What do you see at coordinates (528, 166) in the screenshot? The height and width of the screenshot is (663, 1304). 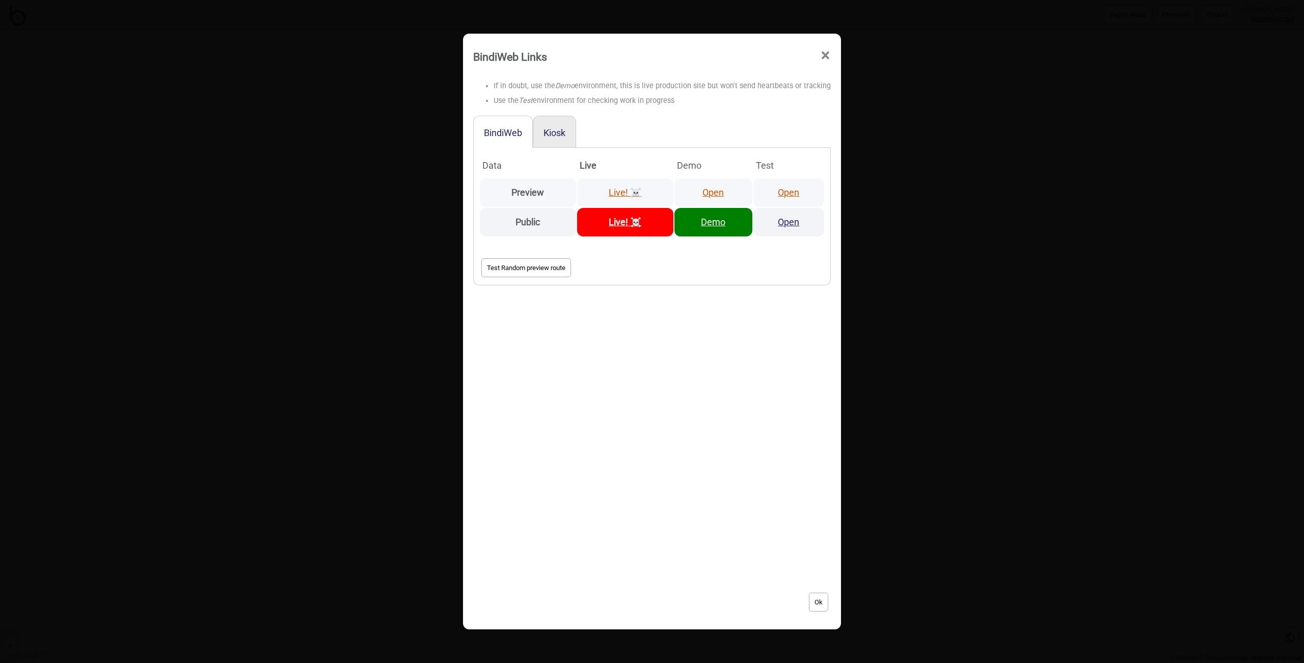 I see `th: Data` at bounding box center [528, 166].